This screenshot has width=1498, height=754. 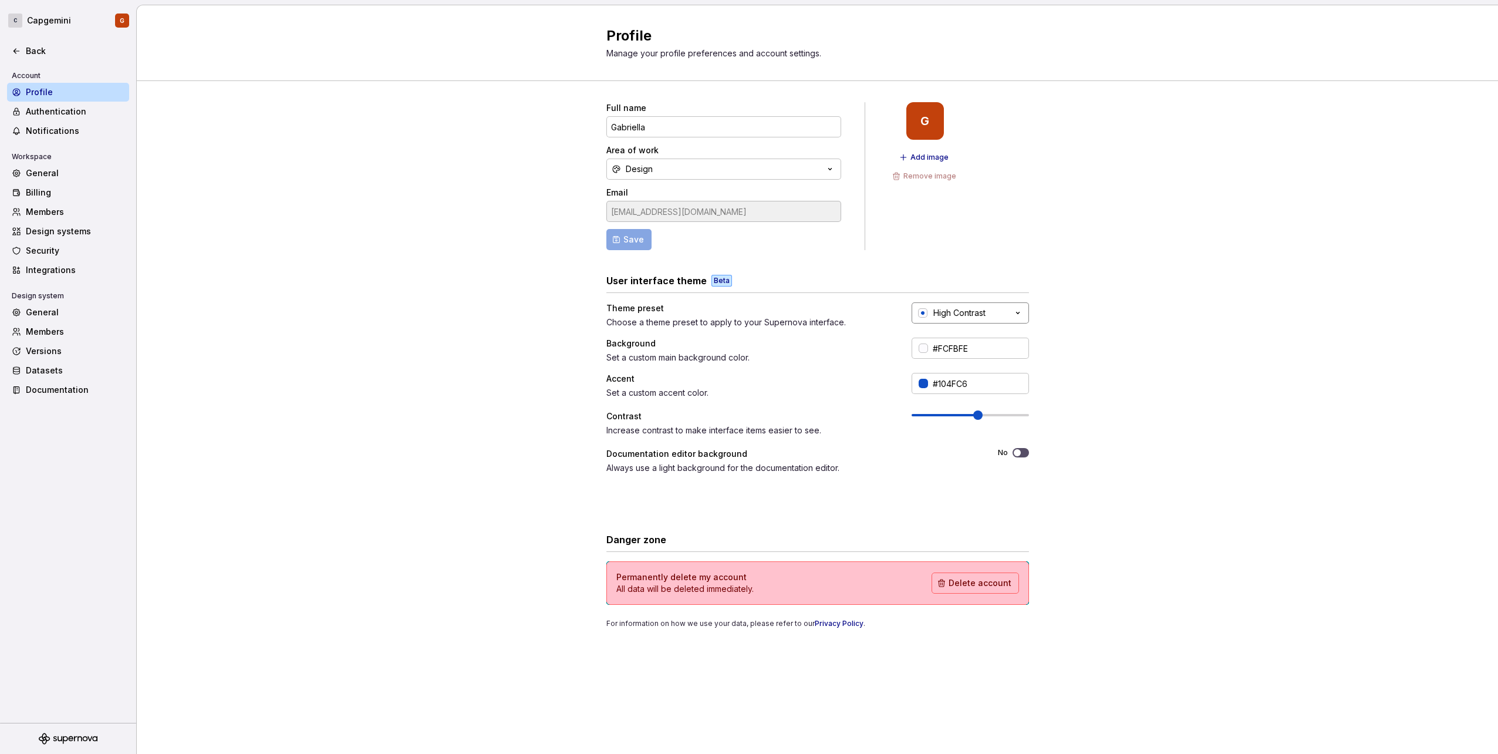 I want to click on div: Workspace, so click(x=32, y=157).